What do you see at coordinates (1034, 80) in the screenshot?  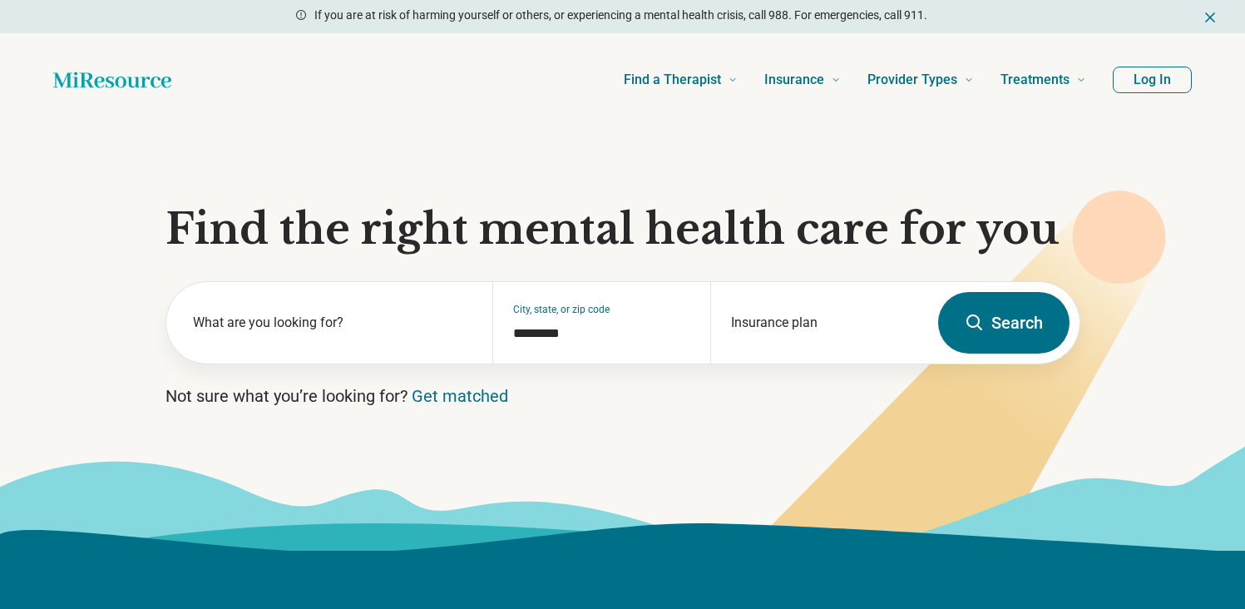 I see `span: Treatments` at bounding box center [1034, 80].